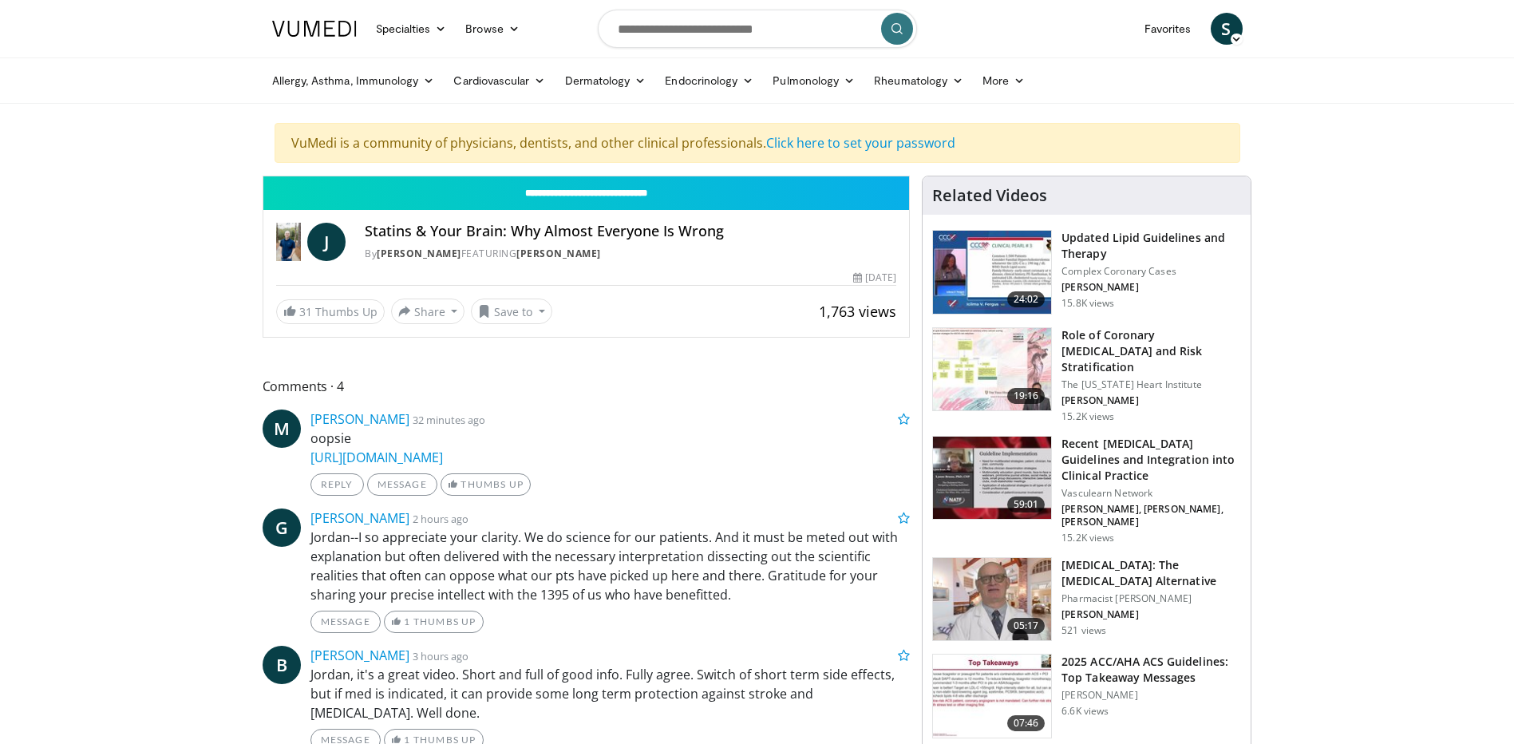  What do you see at coordinates (992, 478) in the screenshot?
I see `img: 87825f19-cf4c-4b91-bba1-ce218758c6bb.150x105_q85_crop-smart_upscale.jpg` at bounding box center [992, 478].